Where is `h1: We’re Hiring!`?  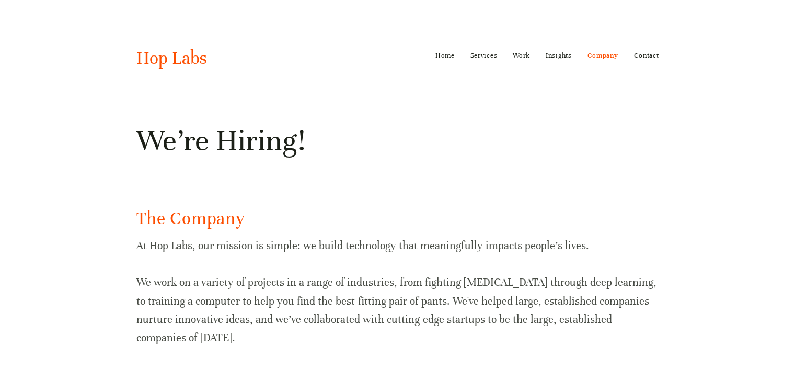 h1: We’re Hiring! is located at coordinates (398, 141).